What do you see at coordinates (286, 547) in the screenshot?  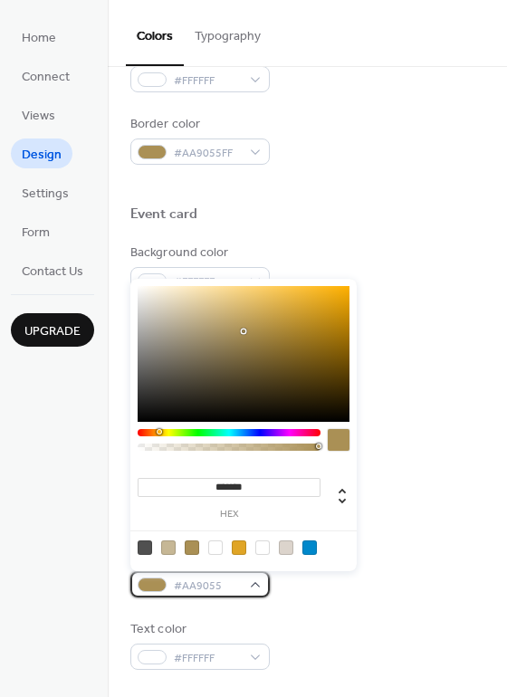 I see `div: rgb(220, 212, 204)` at bounding box center [286, 547].